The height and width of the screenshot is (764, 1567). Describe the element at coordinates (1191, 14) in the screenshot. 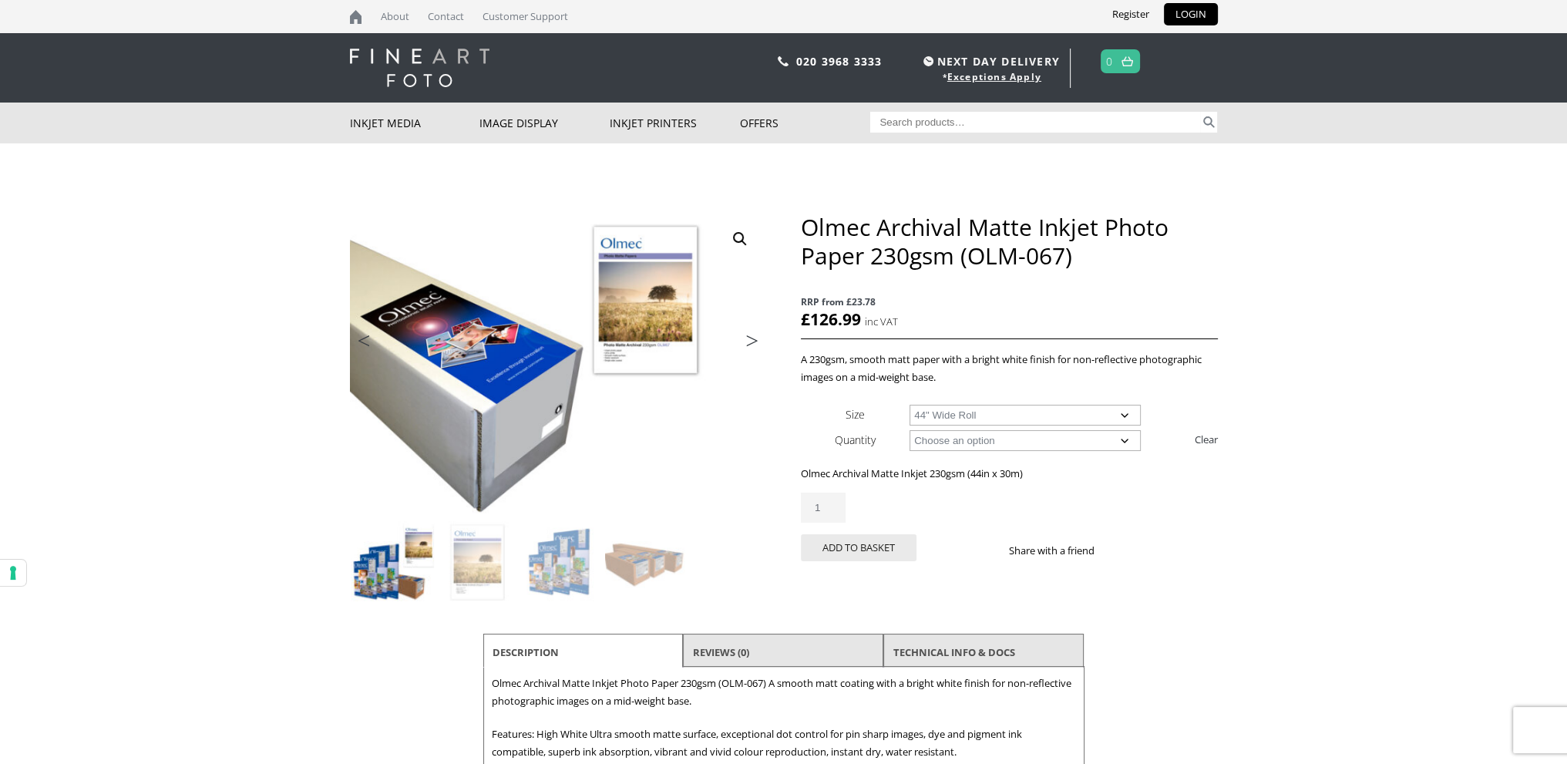

I see `a: LOGIN` at that location.